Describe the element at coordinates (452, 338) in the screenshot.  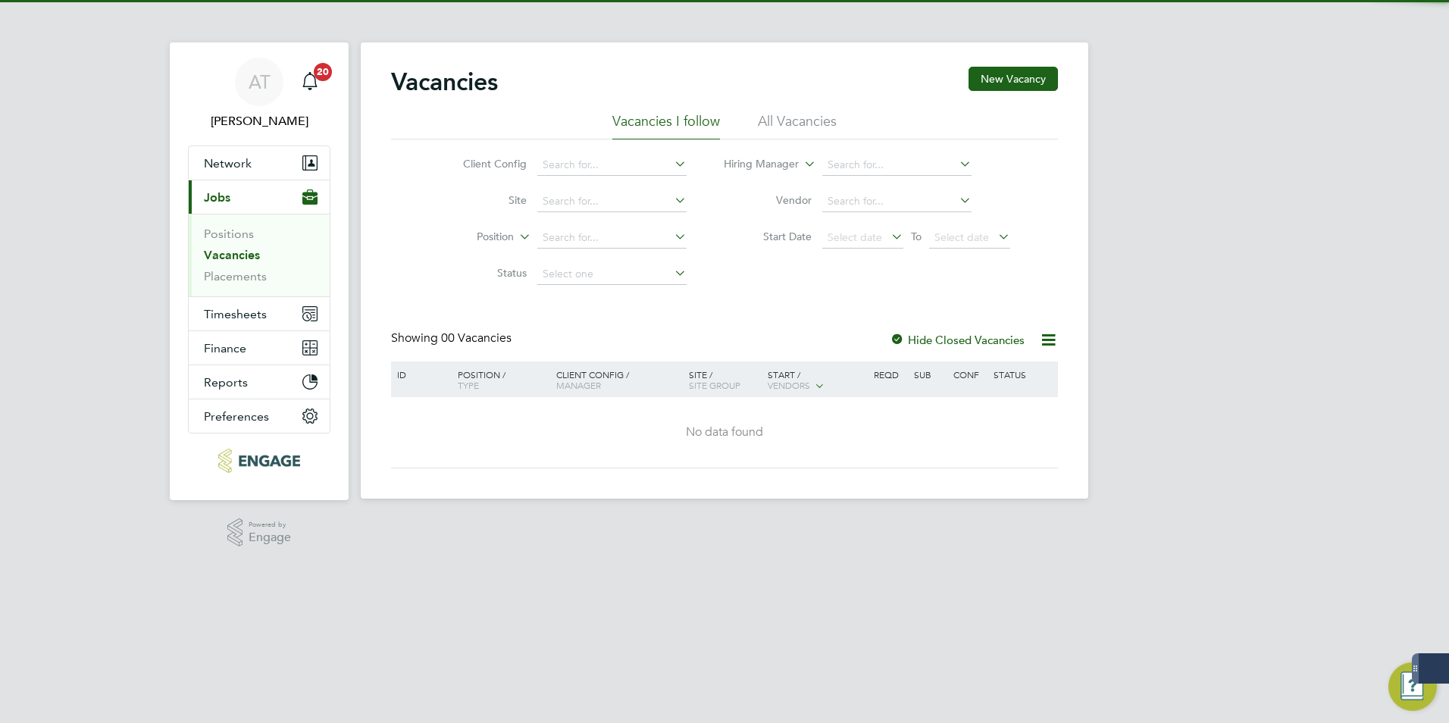
I see `div: Showing` at that location.